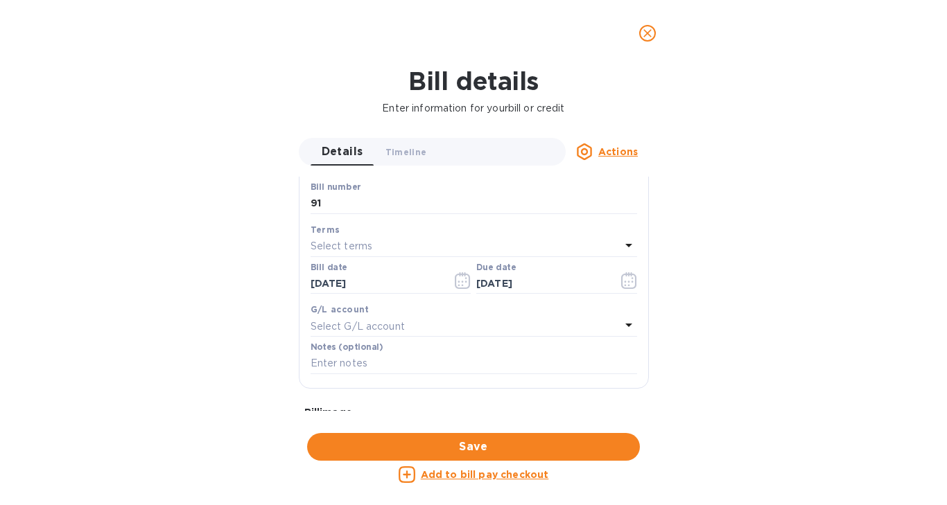 This screenshot has height=505, width=947. I want to click on input: Select date, so click(376, 284).